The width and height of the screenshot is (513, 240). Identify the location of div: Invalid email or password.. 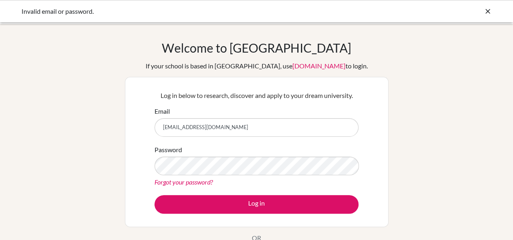
(196, 11).